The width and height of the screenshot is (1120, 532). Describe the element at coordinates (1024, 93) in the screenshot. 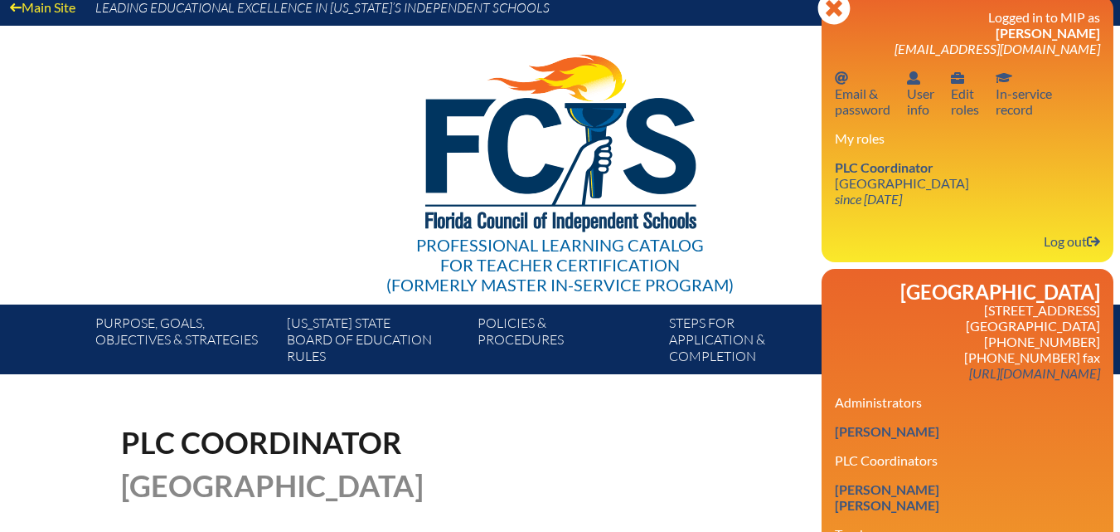

I see `a: In-service recordIn-servicerecord` at that location.